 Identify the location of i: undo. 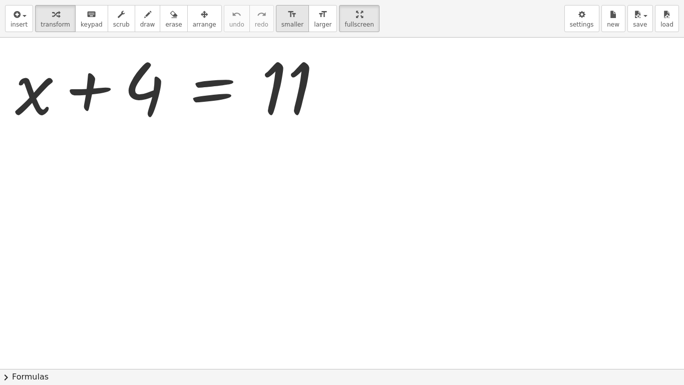
(236, 15).